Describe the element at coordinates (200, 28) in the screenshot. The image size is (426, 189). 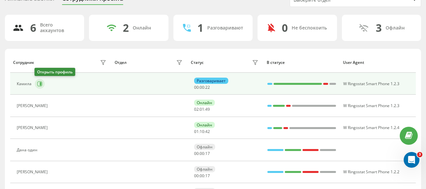
I see `div: 1` at that location.